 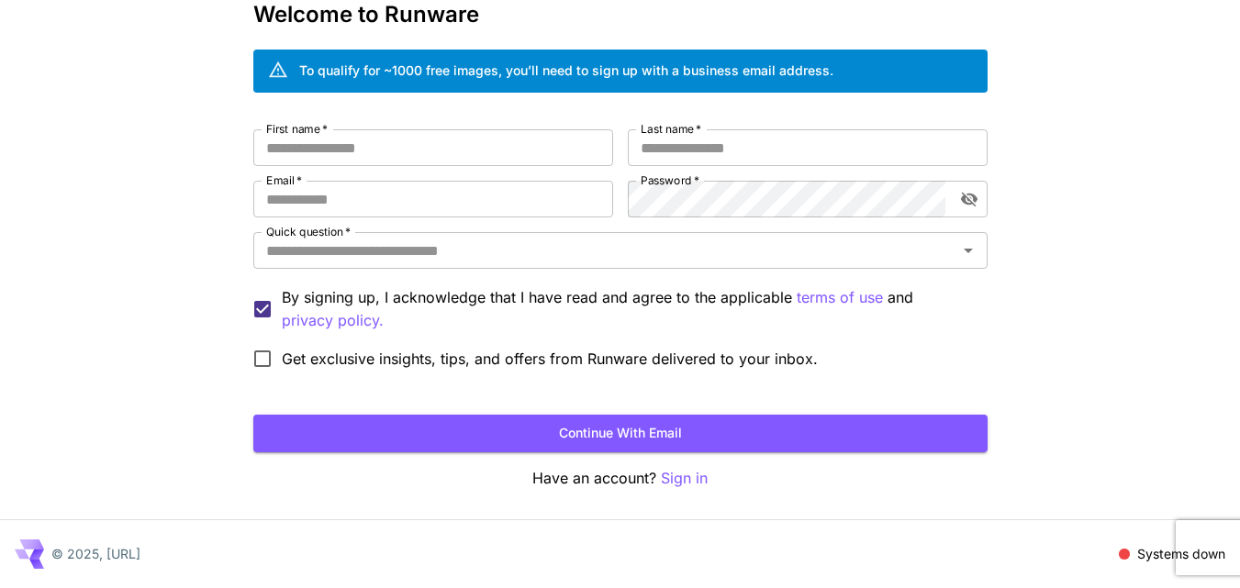 What do you see at coordinates (620, 433) in the screenshot?
I see `button: Continue with email` at bounding box center [620, 433].